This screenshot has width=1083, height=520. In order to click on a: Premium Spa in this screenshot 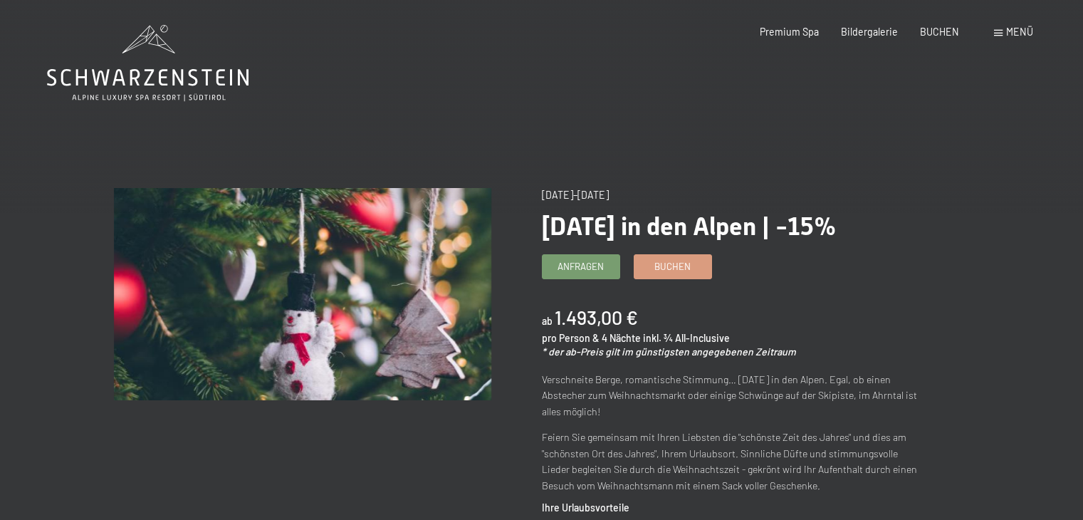, I will do `click(789, 31)`.